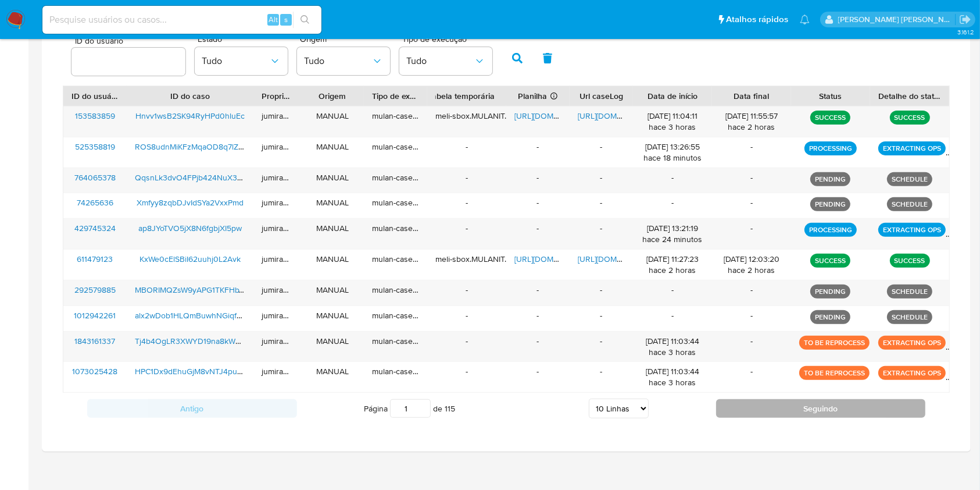 This screenshot has width=980, height=490. Describe the element at coordinates (305, 20) in the screenshot. I see `button: search-icon` at that location.